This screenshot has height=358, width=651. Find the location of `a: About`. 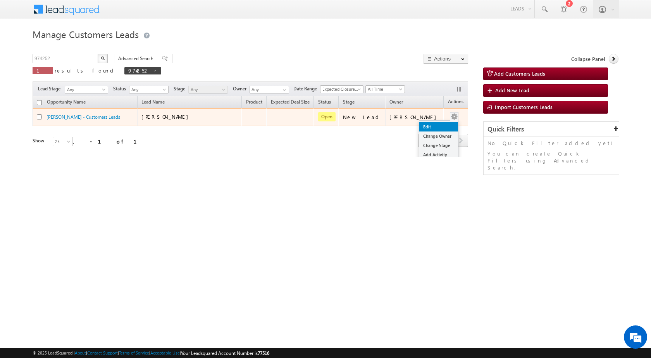

a: About is located at coordinates (80, 352).